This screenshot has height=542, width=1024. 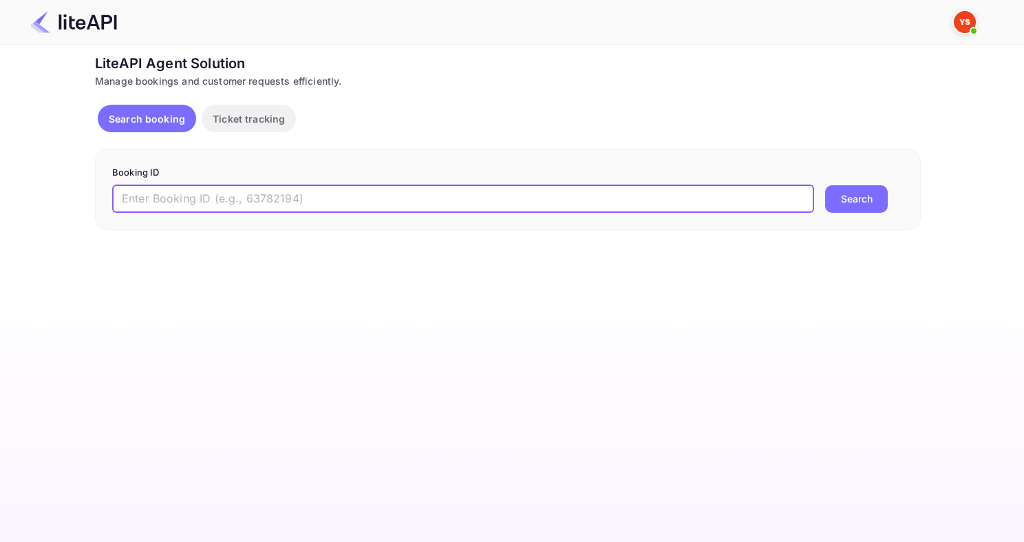 I want to click on p: Ticket tracking, so click(x=248, y=118).